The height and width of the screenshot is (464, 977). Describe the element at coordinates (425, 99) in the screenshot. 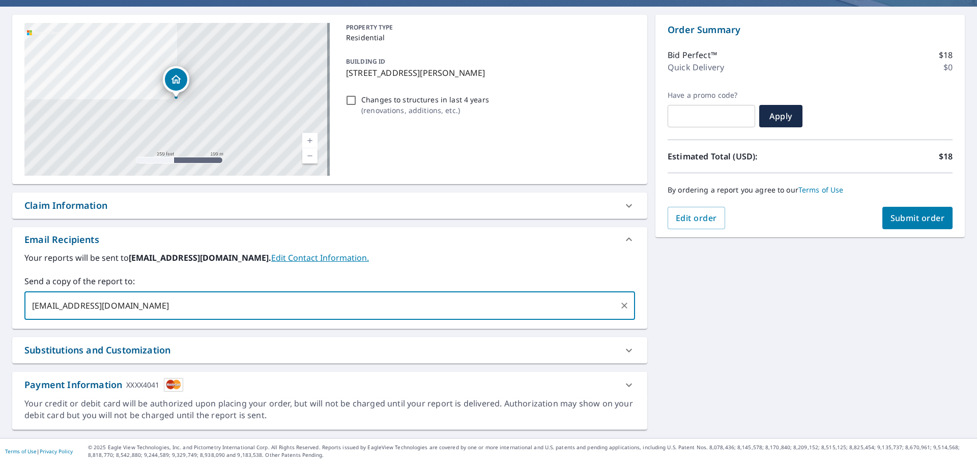

I see `p: Changes to structures in last 4 years` at that location.